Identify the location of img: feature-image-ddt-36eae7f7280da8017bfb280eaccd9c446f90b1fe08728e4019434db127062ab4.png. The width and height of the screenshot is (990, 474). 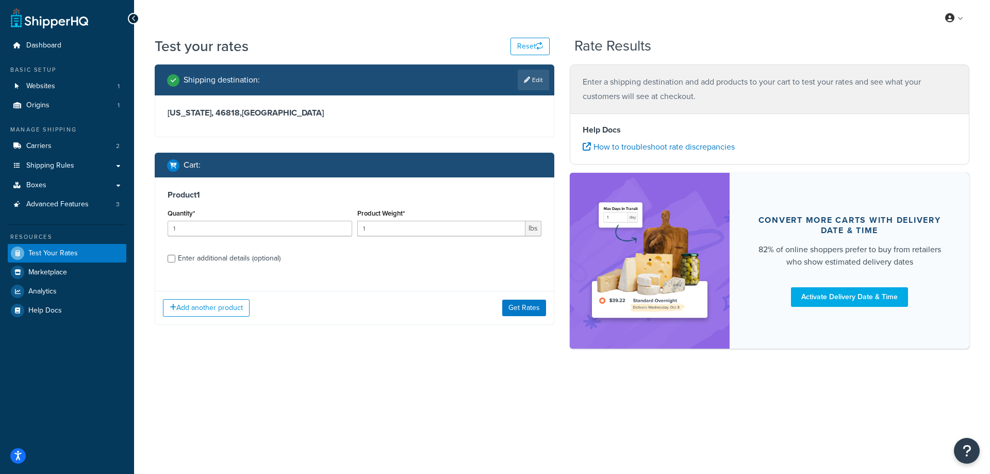
(650, 260).